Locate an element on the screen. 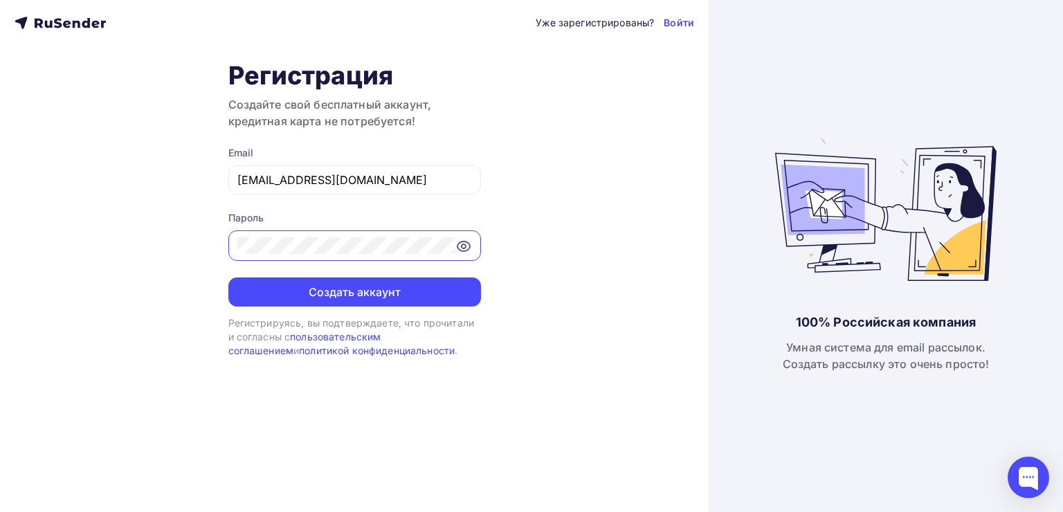 The width and height of the screenshot is (1063, 512). div: Умная система для email рассылок. Создать рассылку это очень просто! is located at coordinates (886, 356).